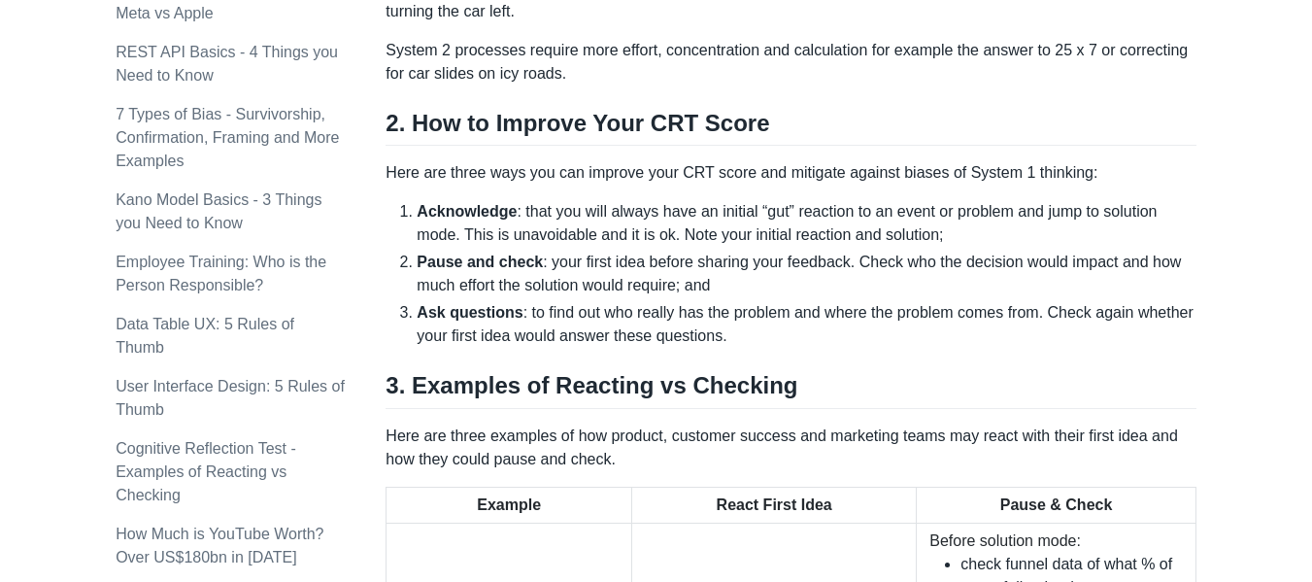 This screenshot has width=1312, height=582. I want to click on a: Cognitive Reflection Test - Examples of Reacting vs Checking, so click(206, 471).